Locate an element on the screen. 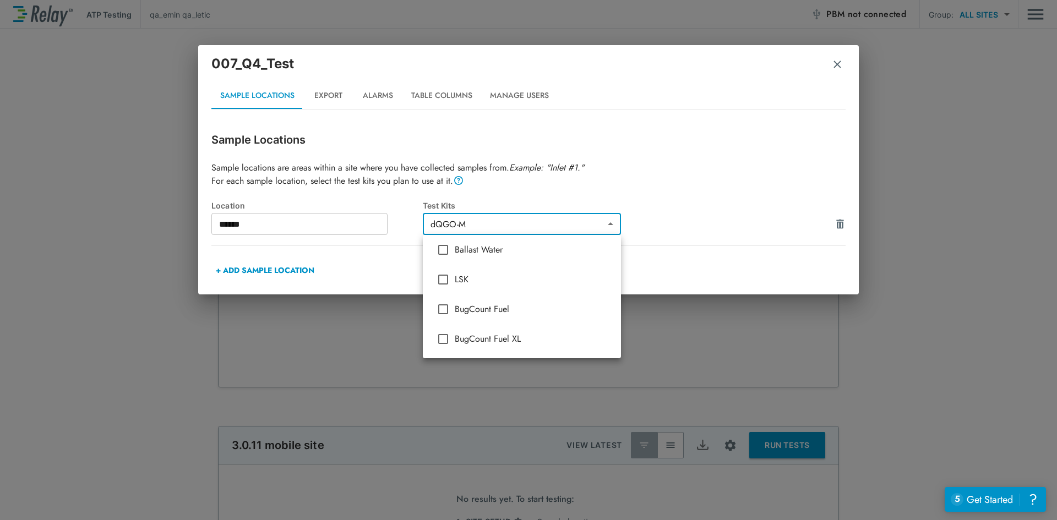 The width and height of the screenshot is (1057, 520). div: 5 is located at coordinates (12, 12).